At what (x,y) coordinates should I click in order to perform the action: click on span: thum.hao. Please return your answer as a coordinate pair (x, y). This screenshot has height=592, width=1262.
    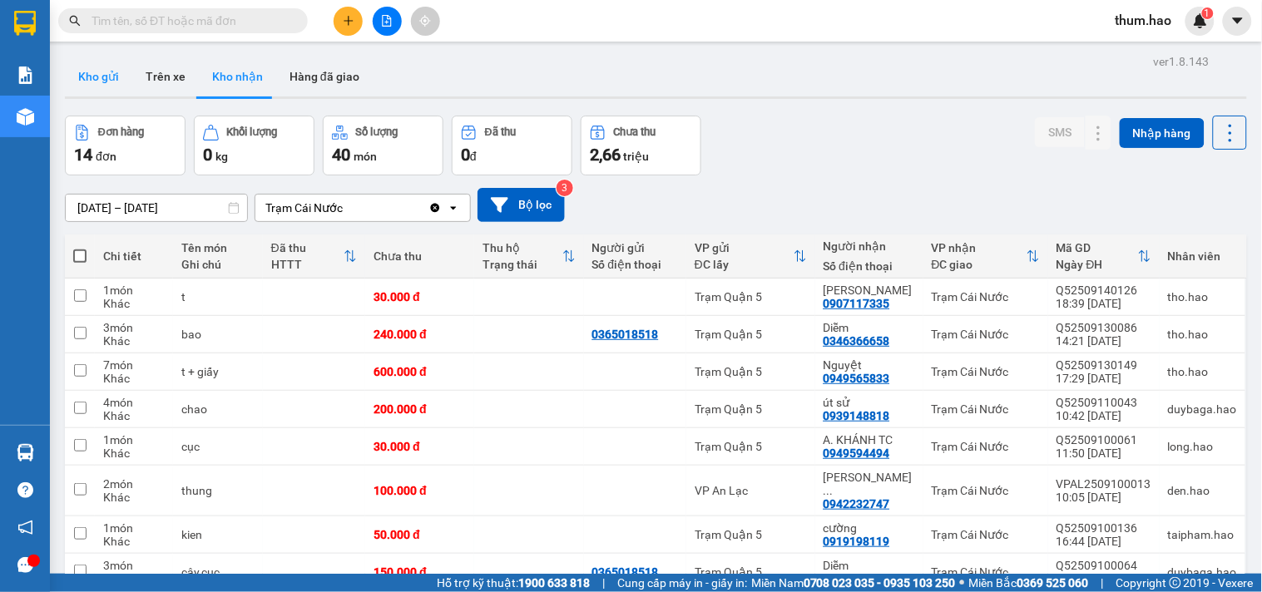
    Looking at the image, I should click on (1144, 20).